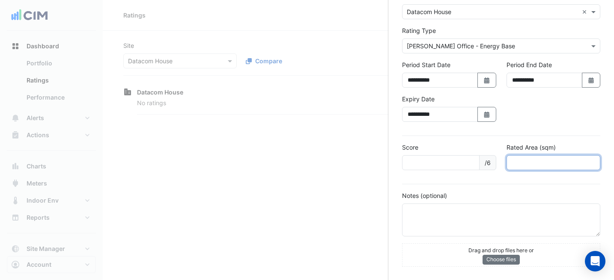  Describe the element at coordinates (501, 260) in the screenshot. I see `button: Choose files` at that location.